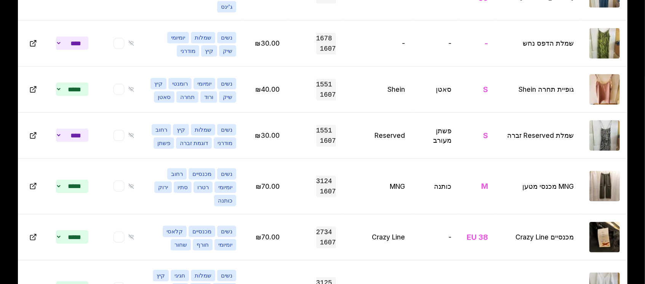  What do you see at coordinates (378, 135) in the screenshot?
I see `td: Reserved` at bounding box center [378, 135].